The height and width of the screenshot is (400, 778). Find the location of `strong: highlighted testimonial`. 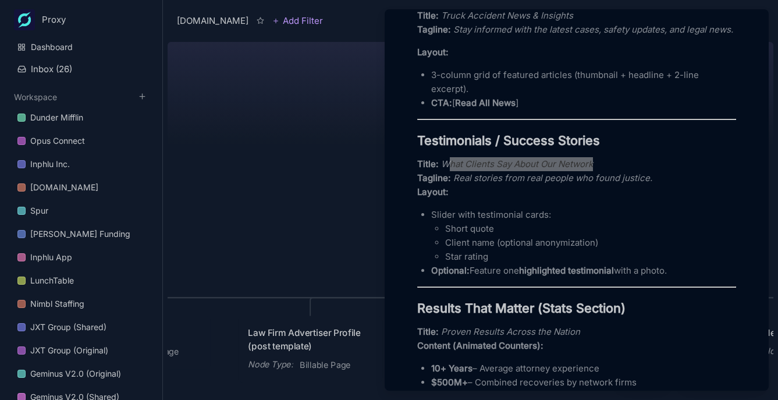

strong: highlighted testimonial is located at coordinates (566, 270).